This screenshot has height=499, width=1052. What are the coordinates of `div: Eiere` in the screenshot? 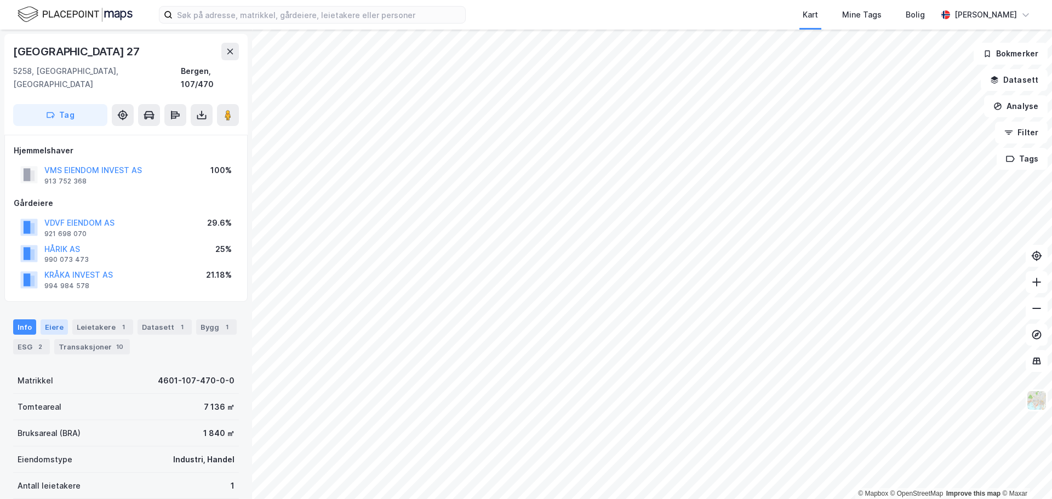 It's located at (54, 327).